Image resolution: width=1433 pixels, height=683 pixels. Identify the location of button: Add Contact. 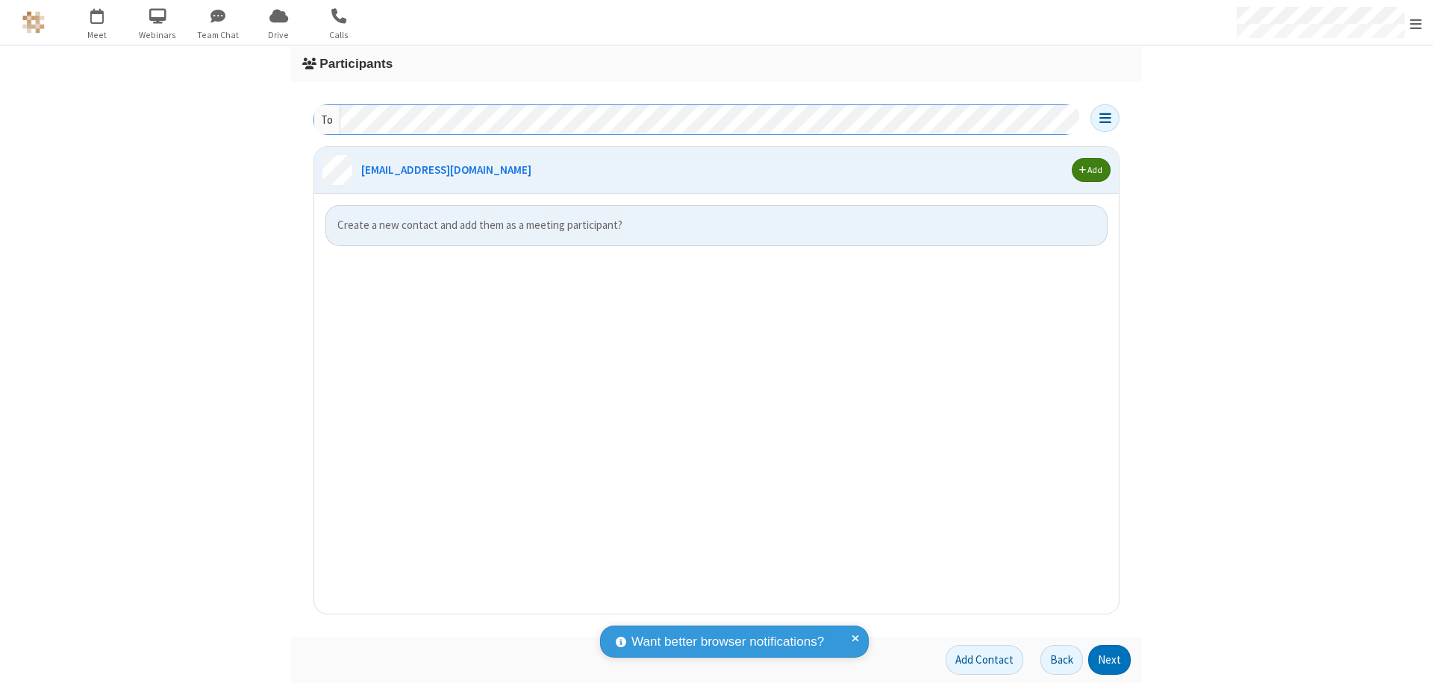
(984, 660).